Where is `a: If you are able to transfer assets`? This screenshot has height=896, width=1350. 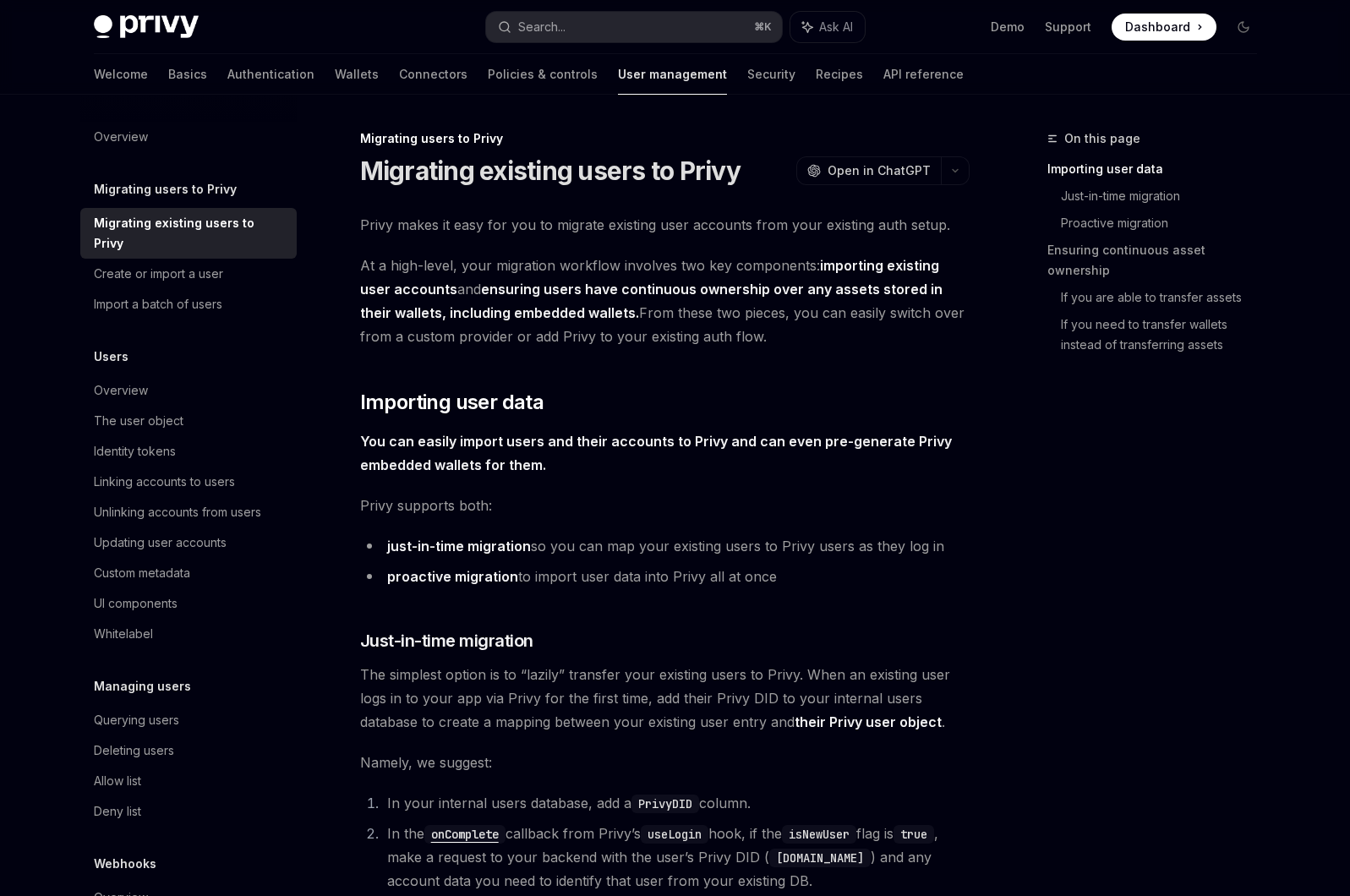
a: If you are able to transfer assets is located at coordinates (1166, 297).